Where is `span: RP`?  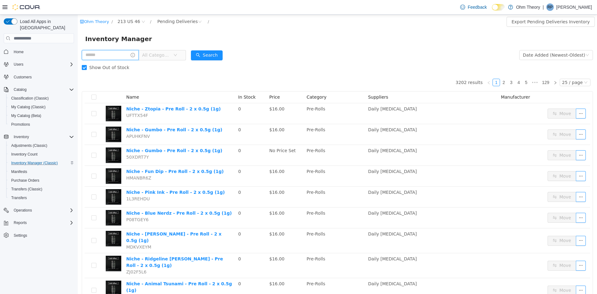
span: RP is located at coordinates (550, 7).